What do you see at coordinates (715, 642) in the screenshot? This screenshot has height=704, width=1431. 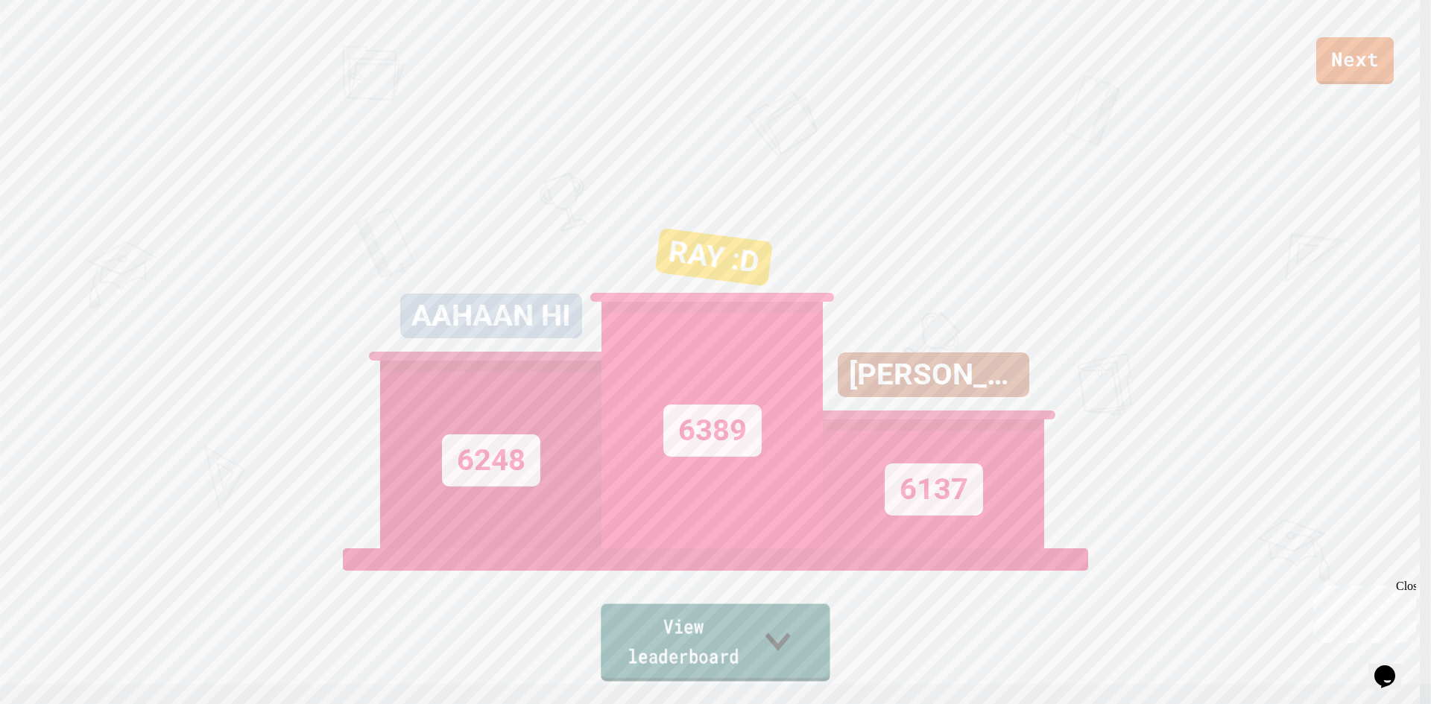 I see `a: View leaderboard` at bounding box center [715, 642].